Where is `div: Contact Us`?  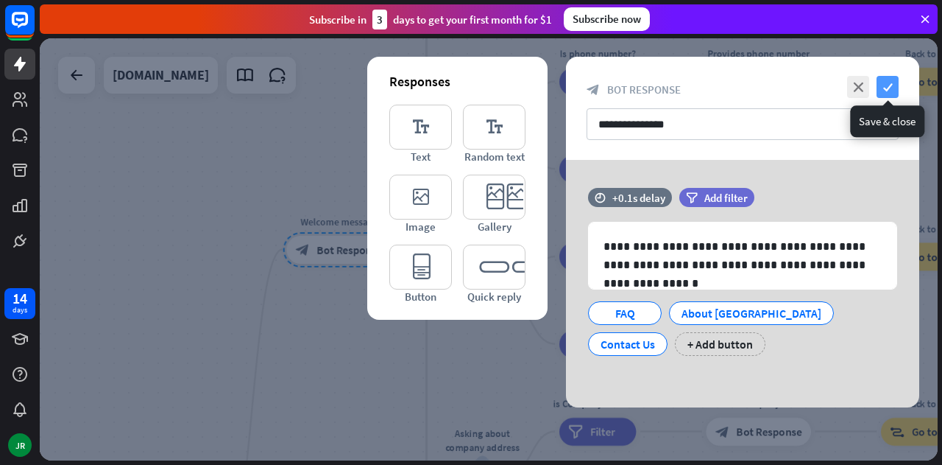 div: Contact Us is located at coordinates (628, 344).